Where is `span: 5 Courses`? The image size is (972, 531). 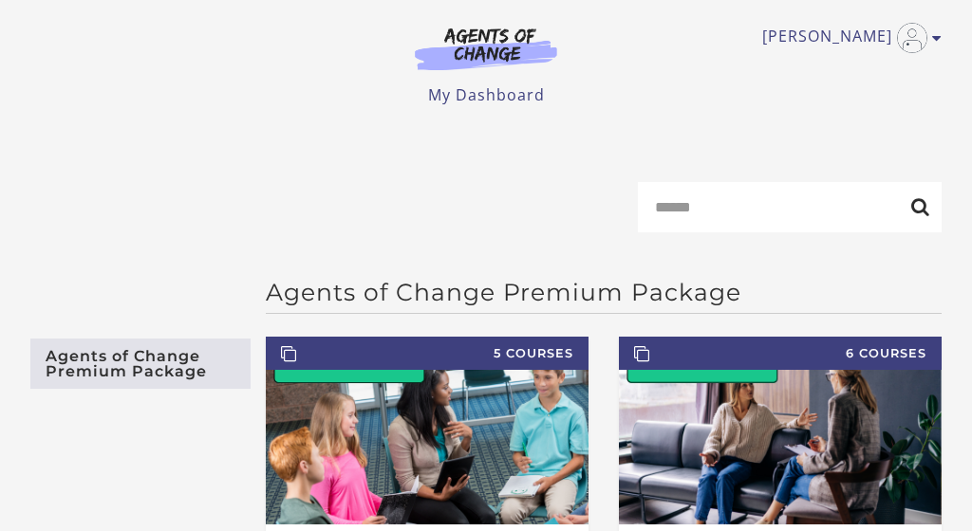
span: 5 Courses is located at coordinates (427, 353).